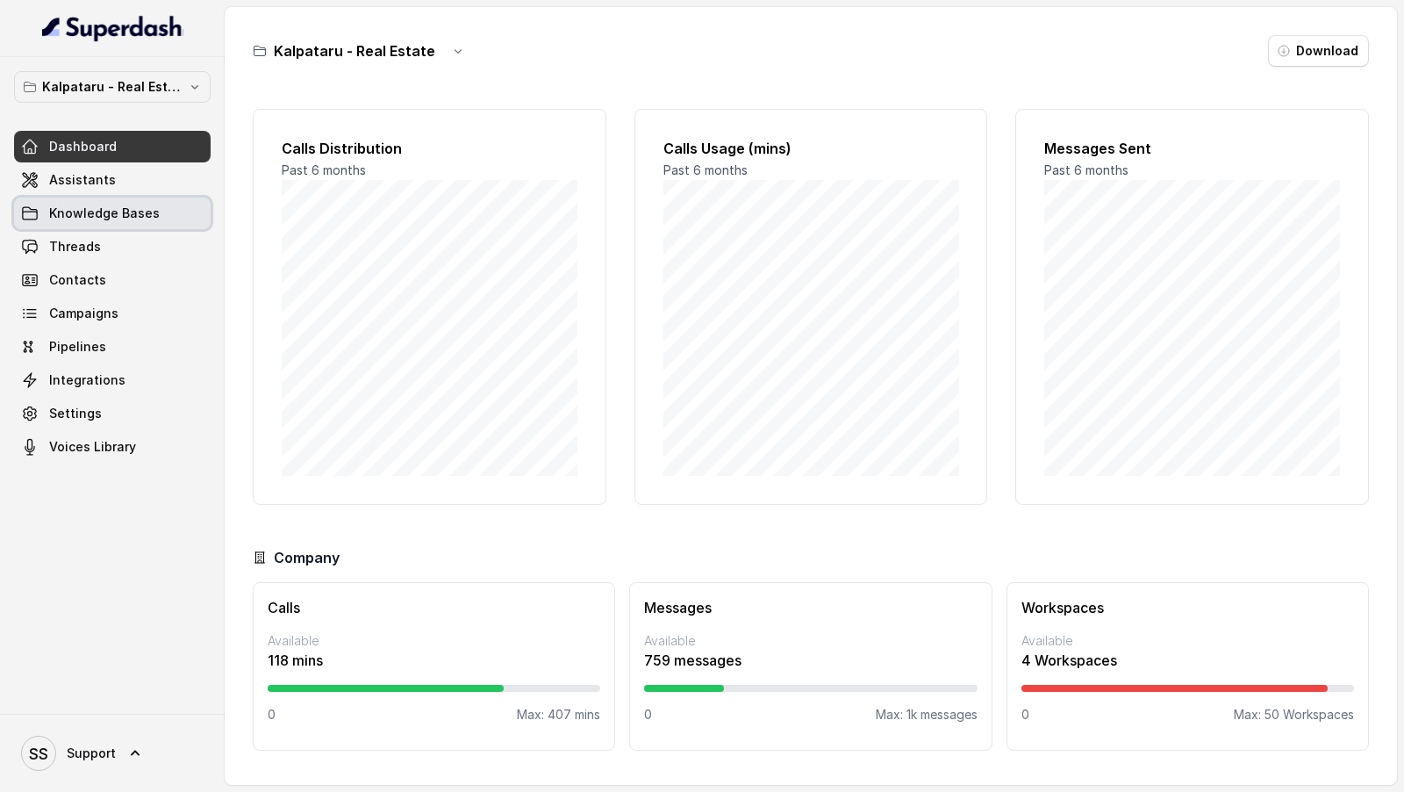  I want to click on a: Settings, so click(112, 413).